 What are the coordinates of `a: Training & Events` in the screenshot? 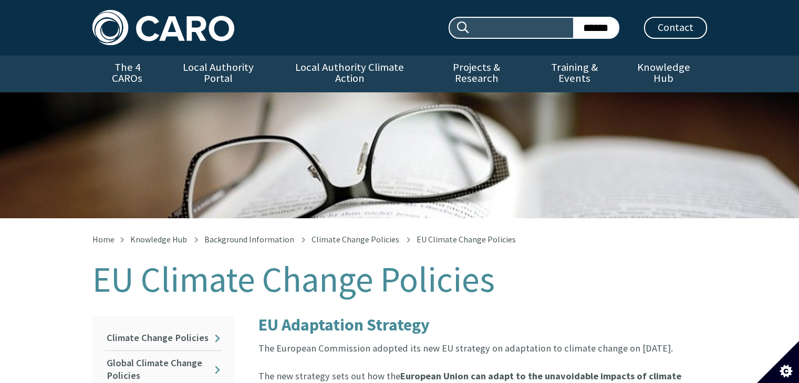 It's located at (574, 74).